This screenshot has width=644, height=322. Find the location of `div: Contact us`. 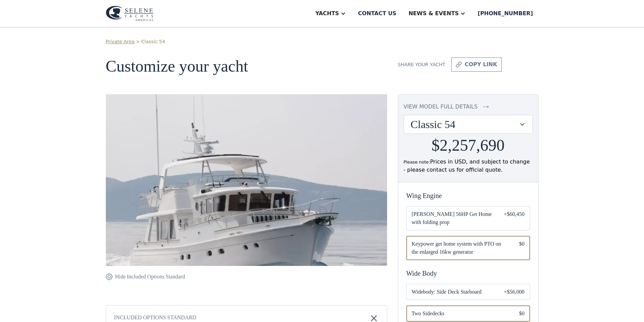

div: Contact us is located at coordinates (377, 14).